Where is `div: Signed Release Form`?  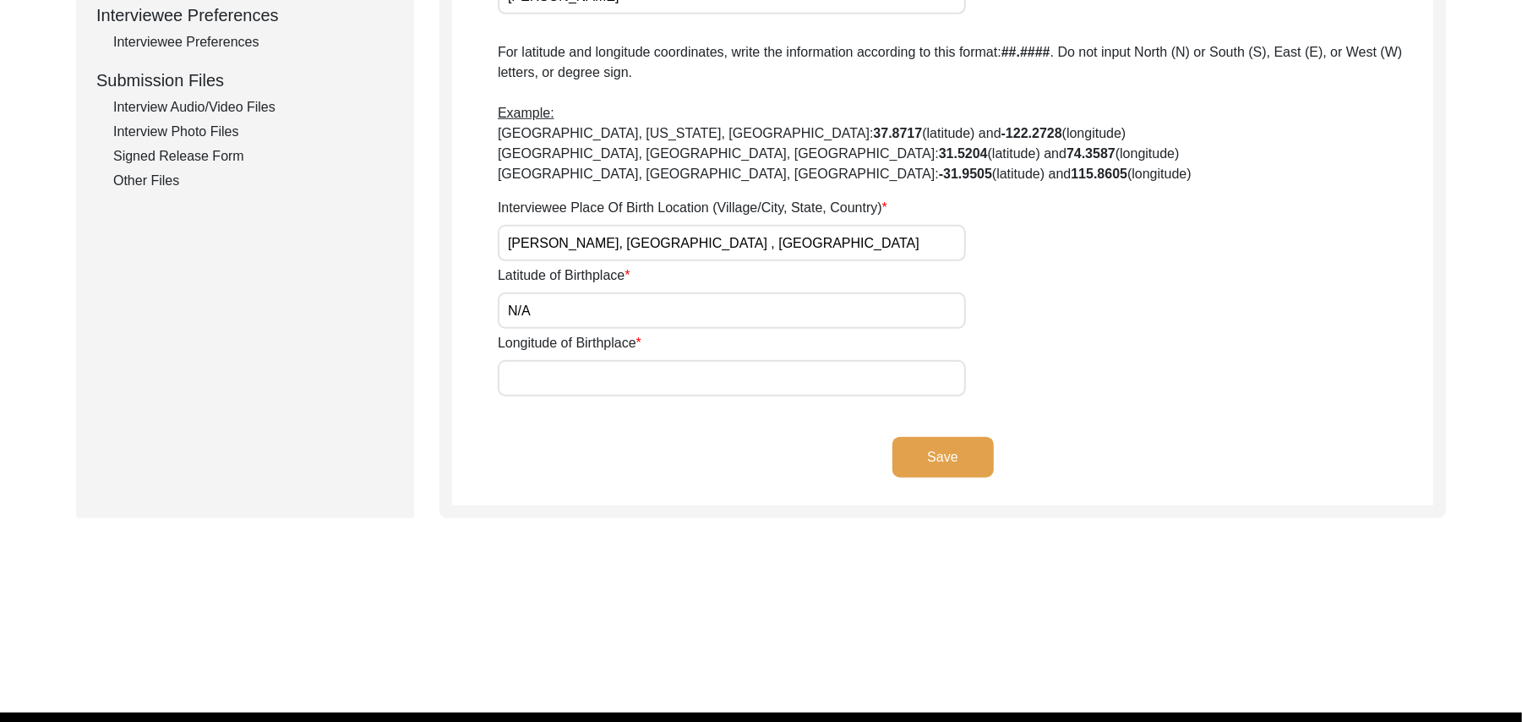 div: Signed Release Form is located at coordinates (254, 156).